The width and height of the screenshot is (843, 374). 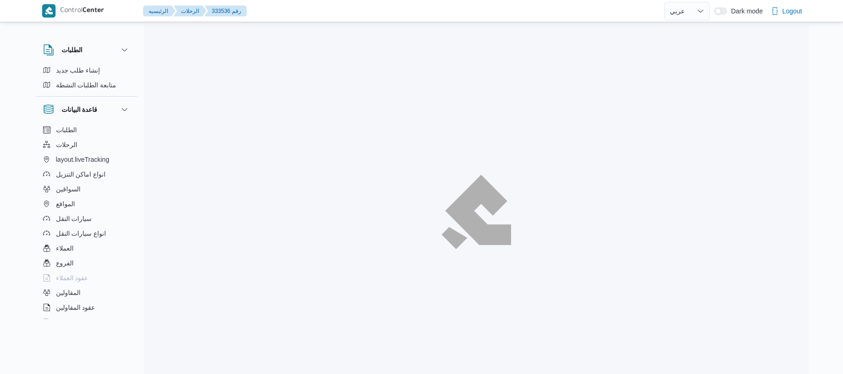 What do you see at coordinates (65, 204) in the screenshot?
I see `span: المواقع` at bounding box center [65, 204].